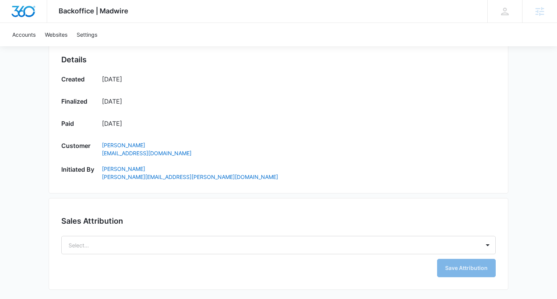 Image resolution: width=557 pixels, height=299 pixels. What do you see at coordinates (24, 34) in the screenshot?
I see `a: Accounts` at bounding box center [24, 34].